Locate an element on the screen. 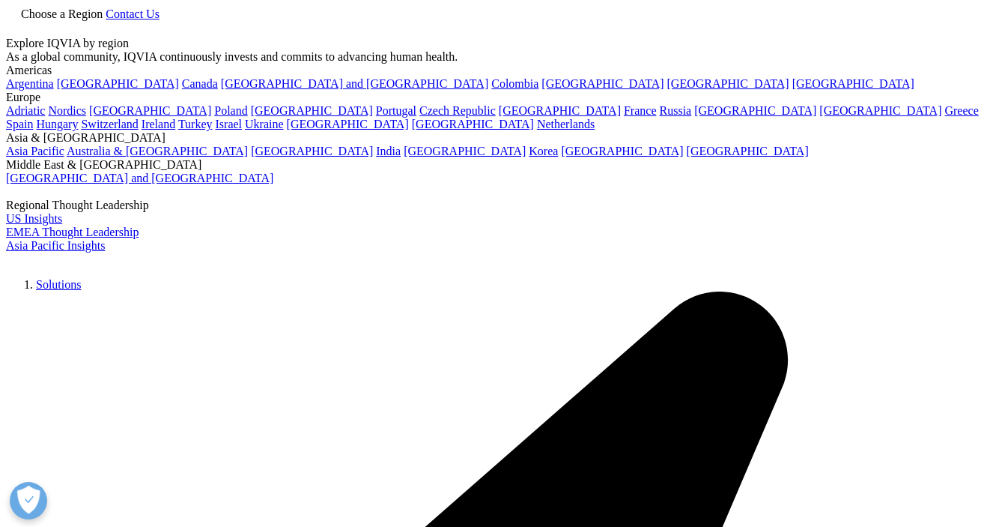 This screenshot has width=999, height=527. span: EMEA Thought Leadership is located at coordinates (72, 231).